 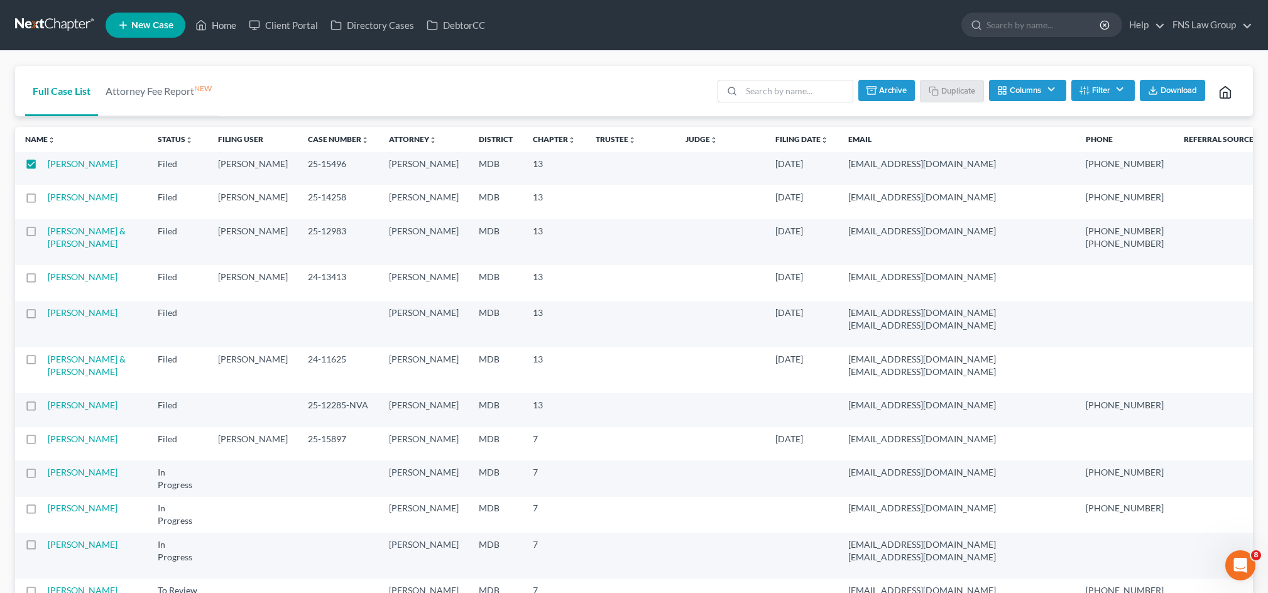 What do you see at coordinates (40, 139) in the screenshot?
I see `a: Nameunfold_more` at bounding box center [40, 139].